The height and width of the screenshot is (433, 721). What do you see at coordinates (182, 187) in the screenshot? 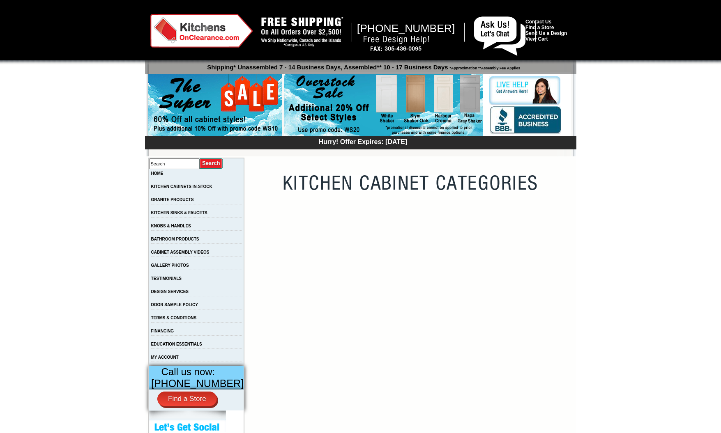
I see `a: KITCHEN CABINETS IN-STOCK` at bounding box center [182, 187].